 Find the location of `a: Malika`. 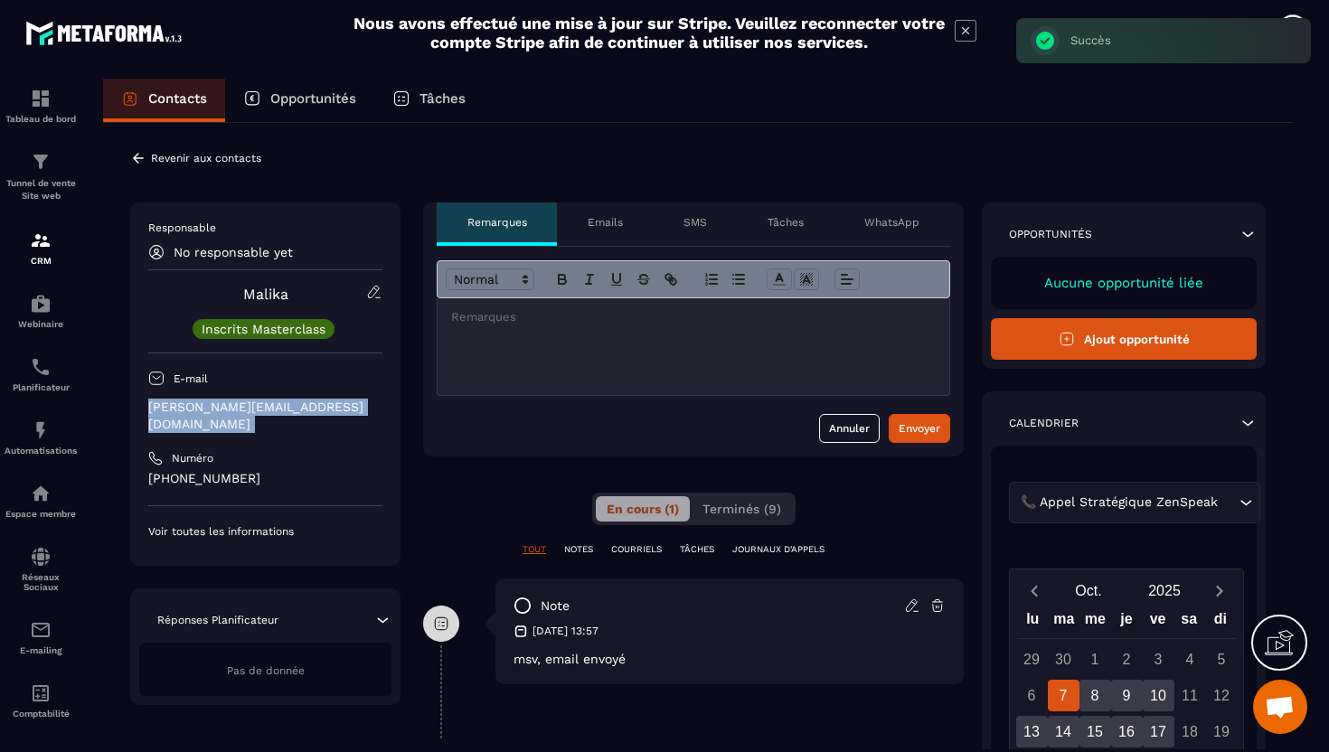

a: Malika is located at coordinates (266, 294).